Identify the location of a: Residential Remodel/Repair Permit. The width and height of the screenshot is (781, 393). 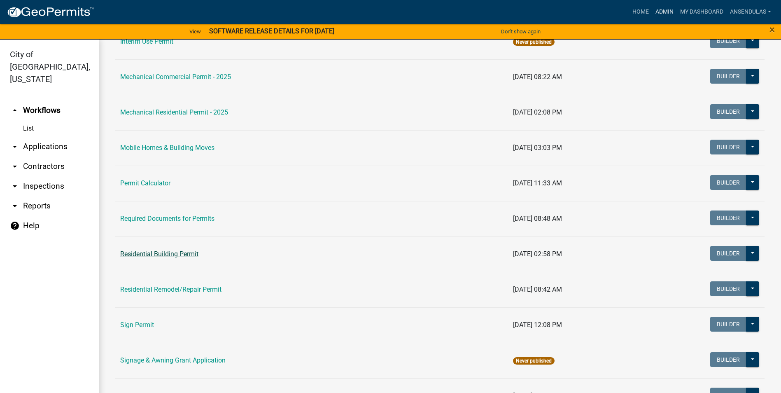
(171, 289).